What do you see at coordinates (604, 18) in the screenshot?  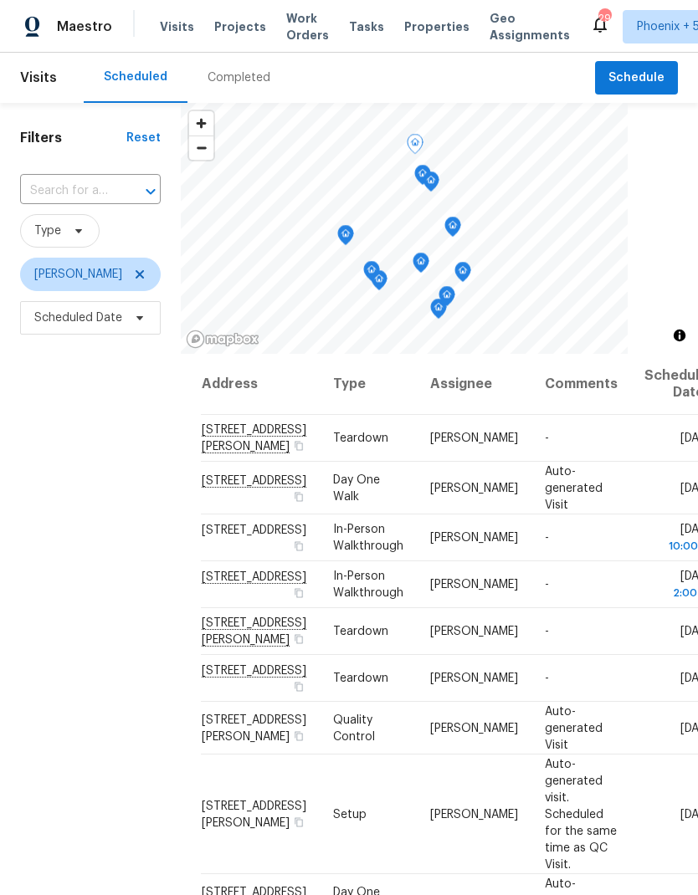 I see `div: 29` at bounding box center [604, 18].